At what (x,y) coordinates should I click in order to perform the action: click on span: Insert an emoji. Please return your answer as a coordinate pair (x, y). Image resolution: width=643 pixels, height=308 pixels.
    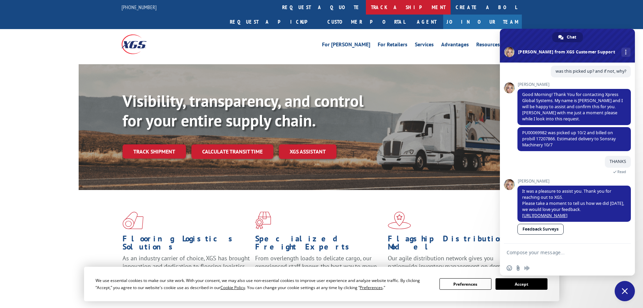
    Looking at the image, I should click on (510, 268).